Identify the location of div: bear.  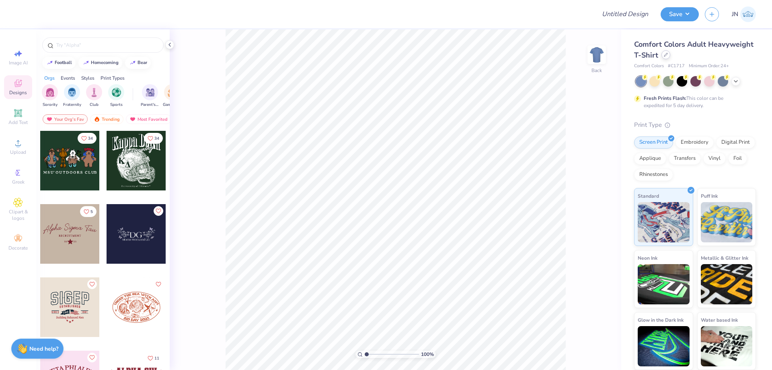
(142, 62).